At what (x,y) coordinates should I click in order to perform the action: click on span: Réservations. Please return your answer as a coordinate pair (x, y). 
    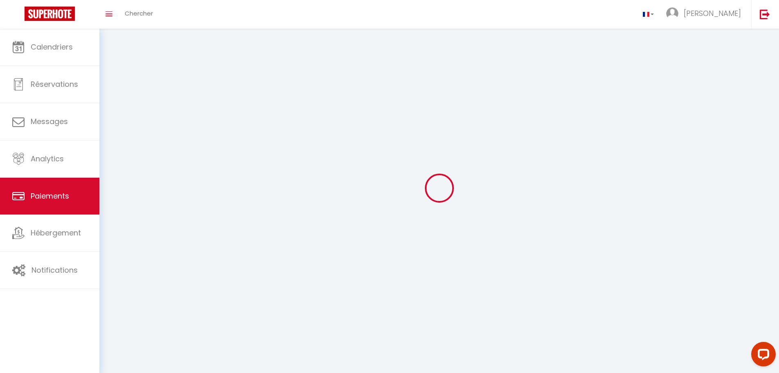
    Looking at the image, I should click on (54, 84).